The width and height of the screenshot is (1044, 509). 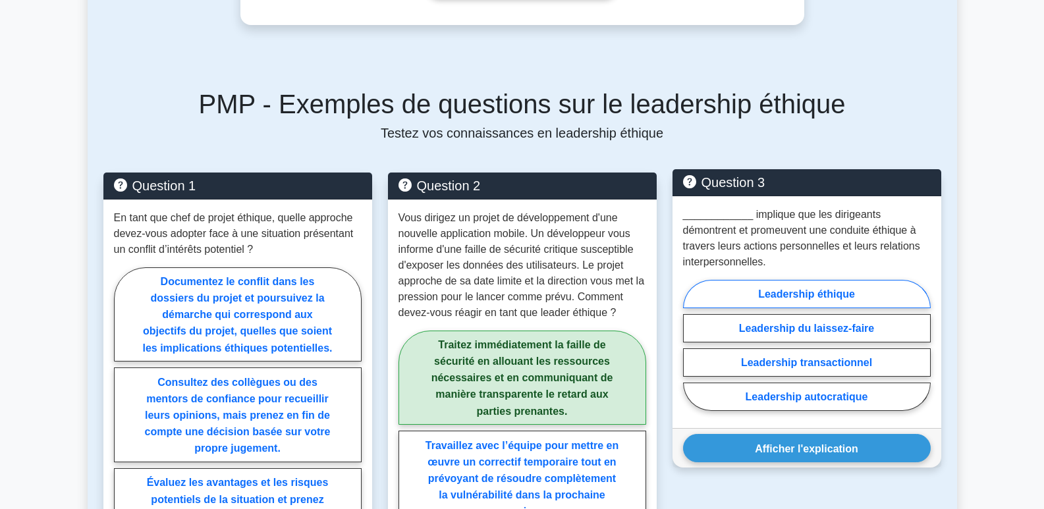 What do you see at coordinates (801, 238) in the screenshot?
I see `font: ____________ implique que les dirigeants démontrent et promeuvent une conduite éthique à travers ...` at bounding box center [801, 238].